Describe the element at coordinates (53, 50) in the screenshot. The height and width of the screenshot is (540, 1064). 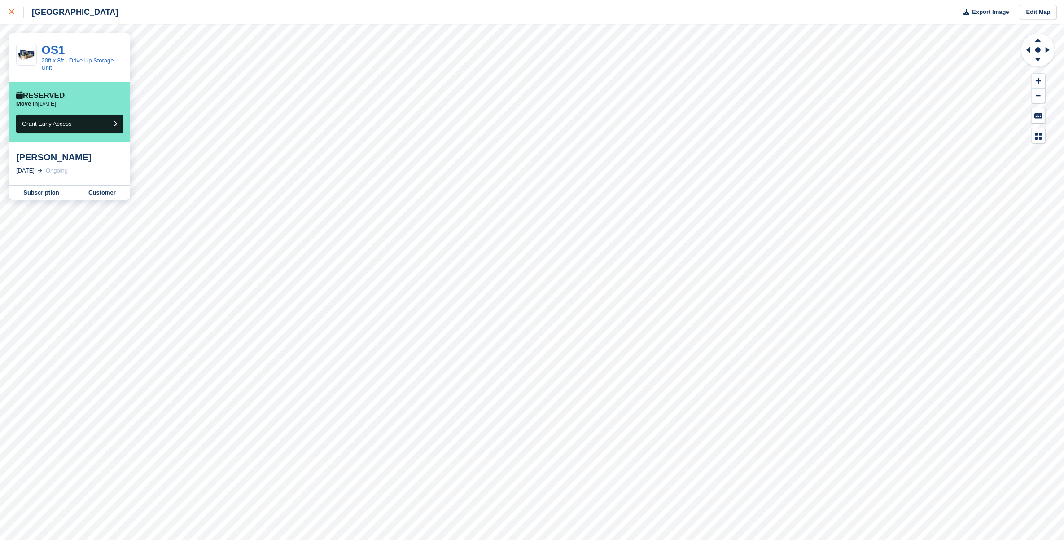
I see `a: OS1` at that location.